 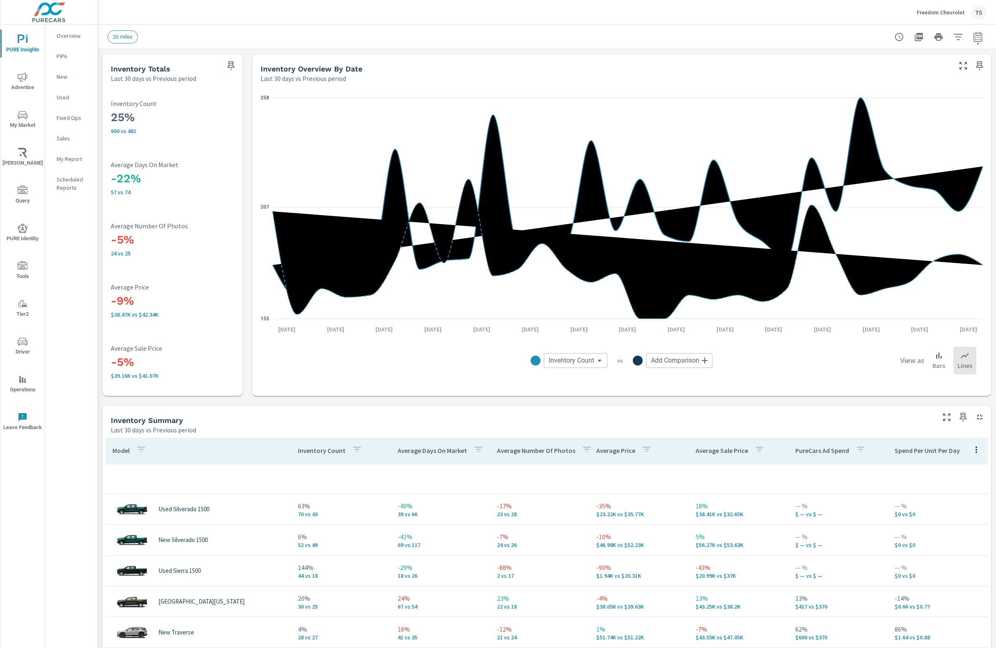 I want to click on p: $38,046 vs $39,633, so click(x=640, y=606).